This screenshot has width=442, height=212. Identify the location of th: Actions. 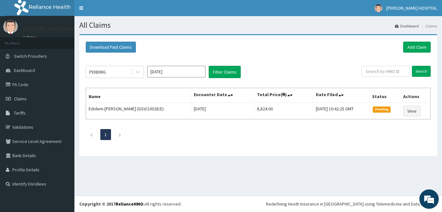
(415, 96).